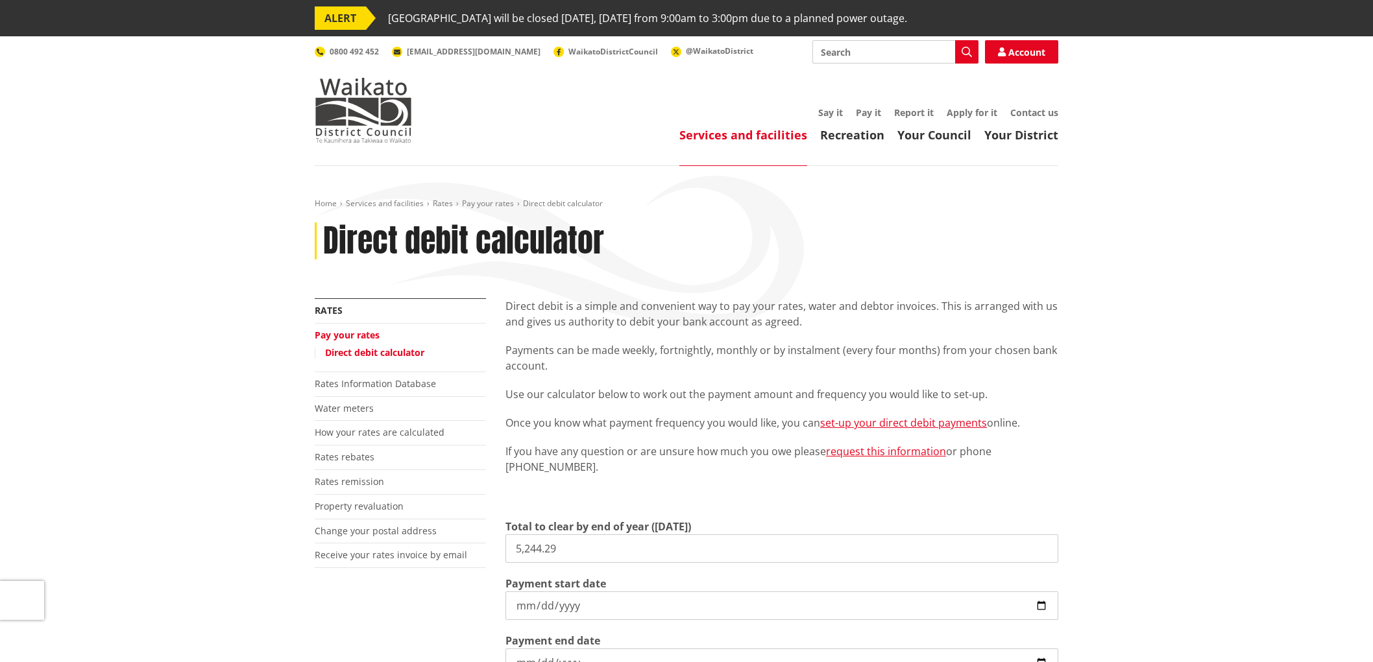 The image size is (1373, 662). I want to click on a: Rates rebates, so click(345, 457).